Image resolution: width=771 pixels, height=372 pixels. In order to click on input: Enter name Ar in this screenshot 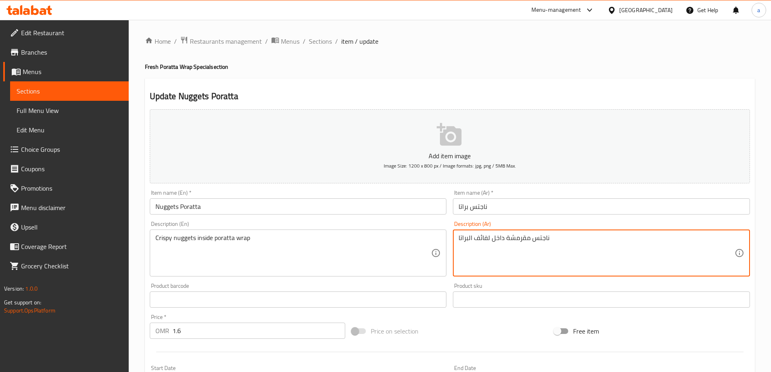, I will do `click(601, 206)`.